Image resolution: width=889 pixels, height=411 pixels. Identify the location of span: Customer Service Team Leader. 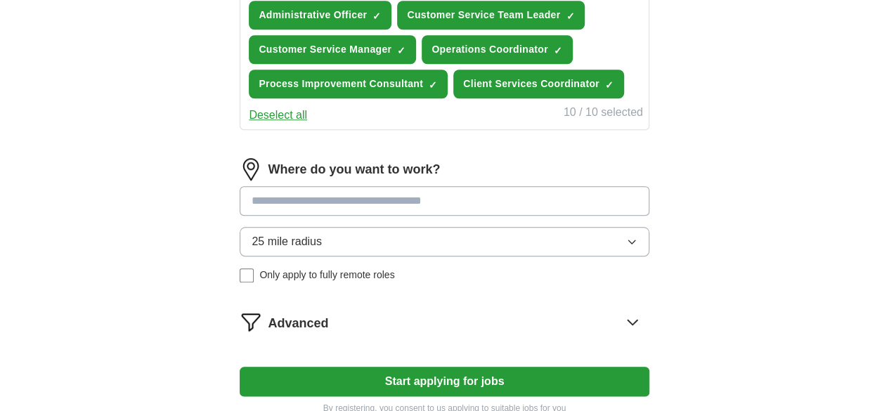
(484, 15).